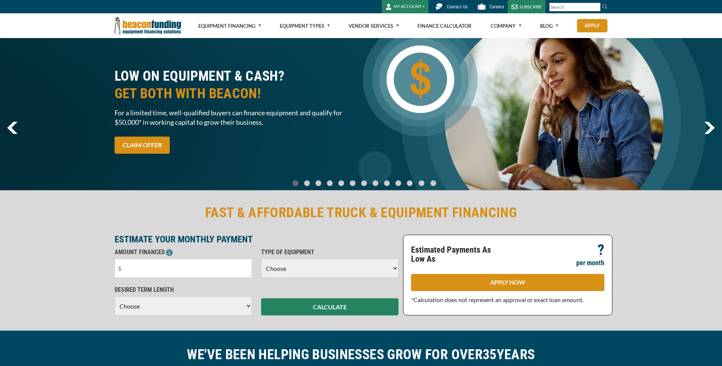 The width and height of the screenshot is (722, 366). Describe the element at coordinates (409, 183) in the screenshot. I see `a: Go To Slide 10` at that location.